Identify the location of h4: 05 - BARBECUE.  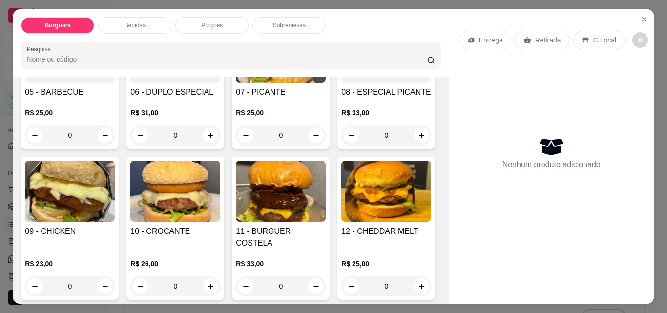
(70, 92).